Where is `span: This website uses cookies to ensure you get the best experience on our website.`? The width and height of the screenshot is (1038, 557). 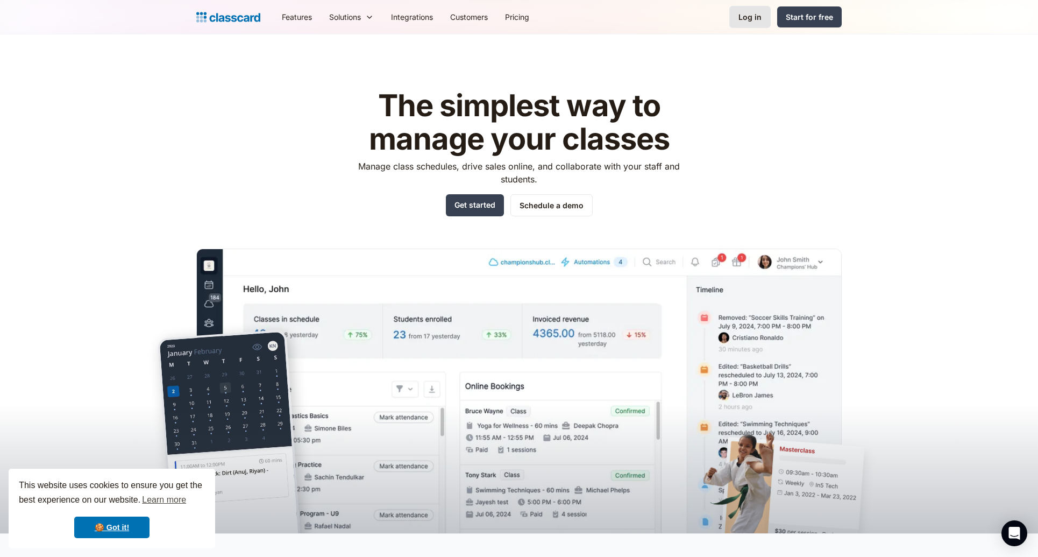
span: This website uses cookies to ensure you get the best experience on our website. is located at coordinates (112, 493).